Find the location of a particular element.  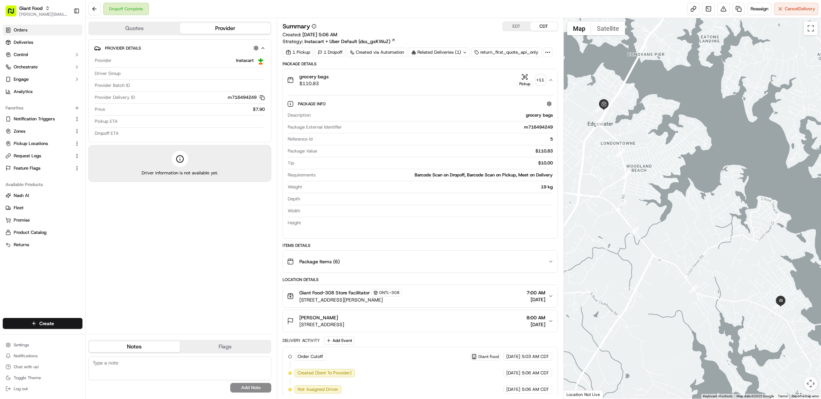

span: Created (Sent To Provider) is located at coordinates (325, 373).